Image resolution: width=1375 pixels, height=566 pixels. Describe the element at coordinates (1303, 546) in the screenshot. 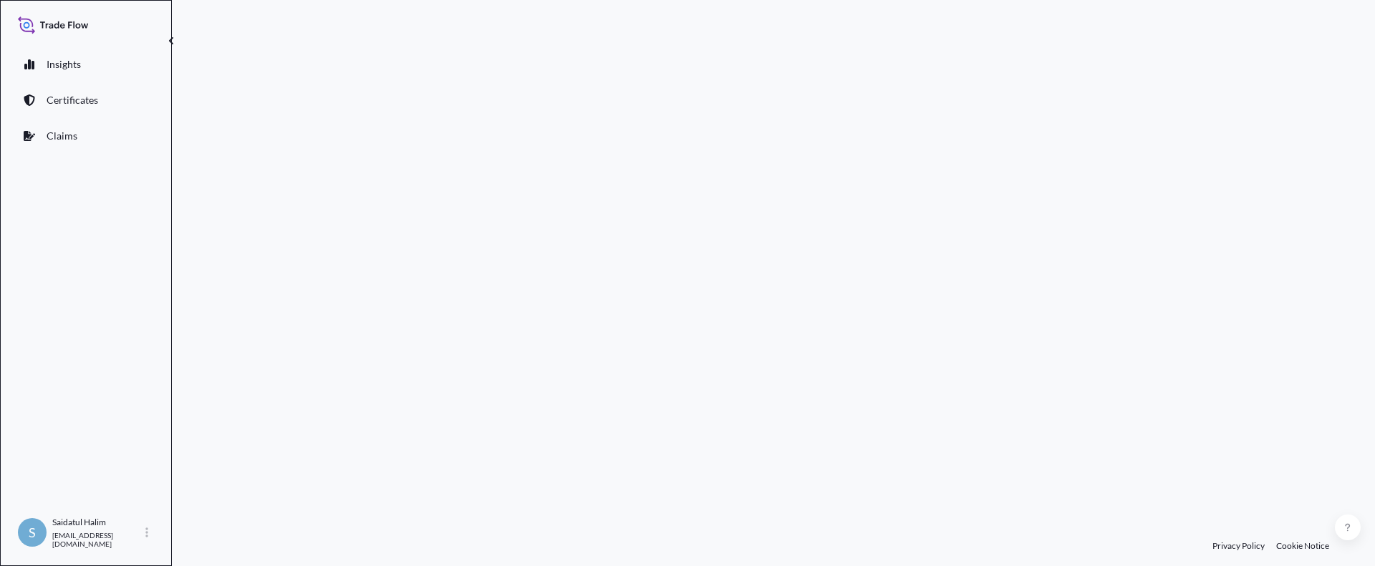

I see `p: Cookie Notice` at that location.